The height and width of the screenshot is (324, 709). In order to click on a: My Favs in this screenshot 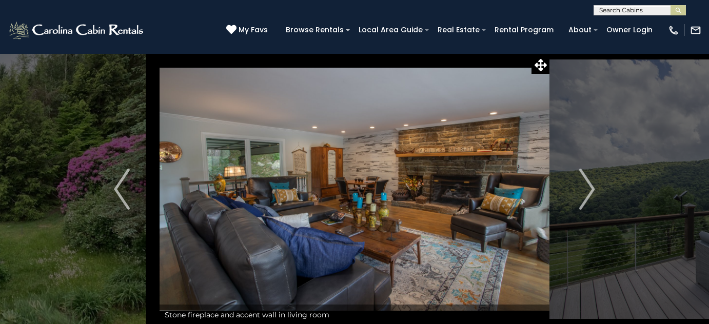, I will do `click(248, 30)`.